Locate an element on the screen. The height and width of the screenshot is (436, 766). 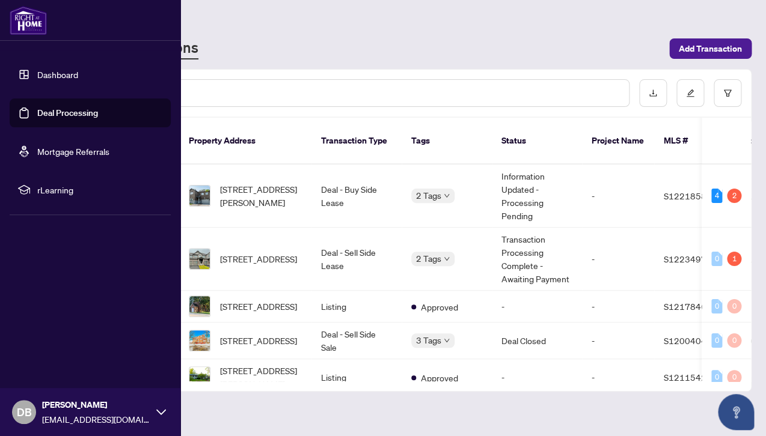
th: Status is located at coordinates (537, 141).